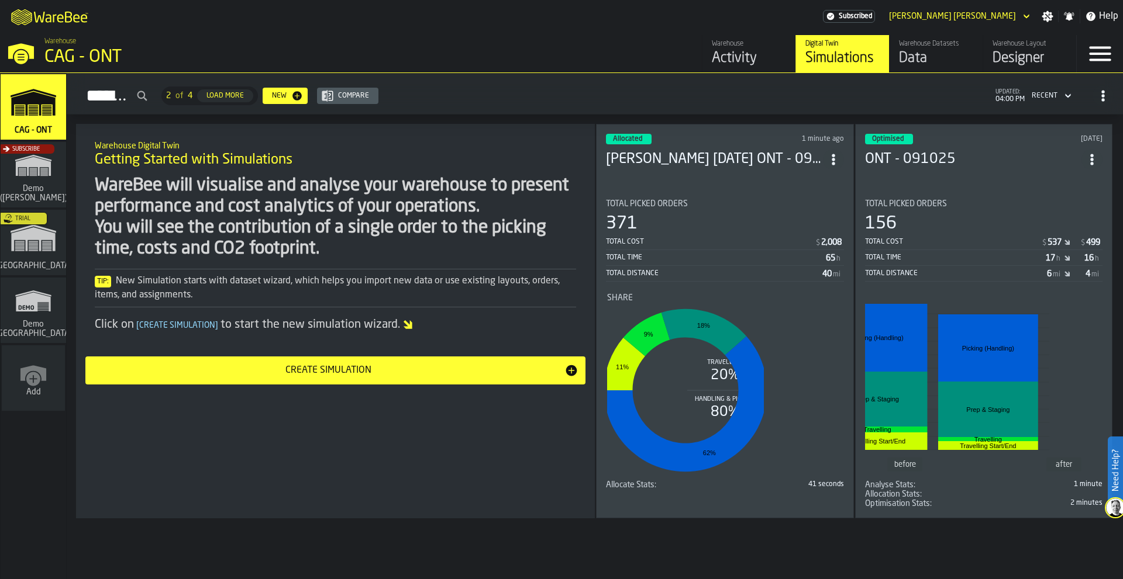 This screenshot has height=579, width=1123. I want to click on div: stat-, so click(983, 386).